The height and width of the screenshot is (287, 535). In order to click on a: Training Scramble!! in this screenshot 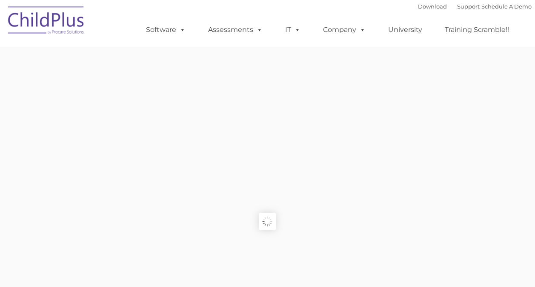, I will do `click(477, 30)`.